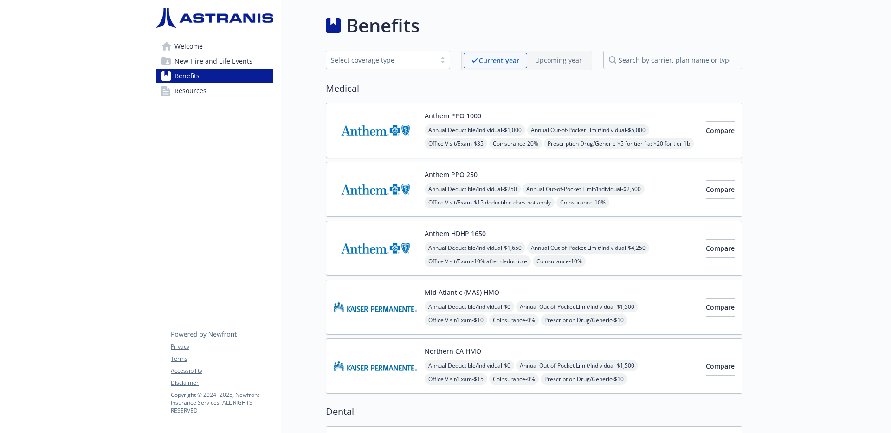  What do you see at coordinates (475, 130) in the screenshot?
I see `span: Annual Deductible/Individual - $1,000` at bounding box center [475, 130].